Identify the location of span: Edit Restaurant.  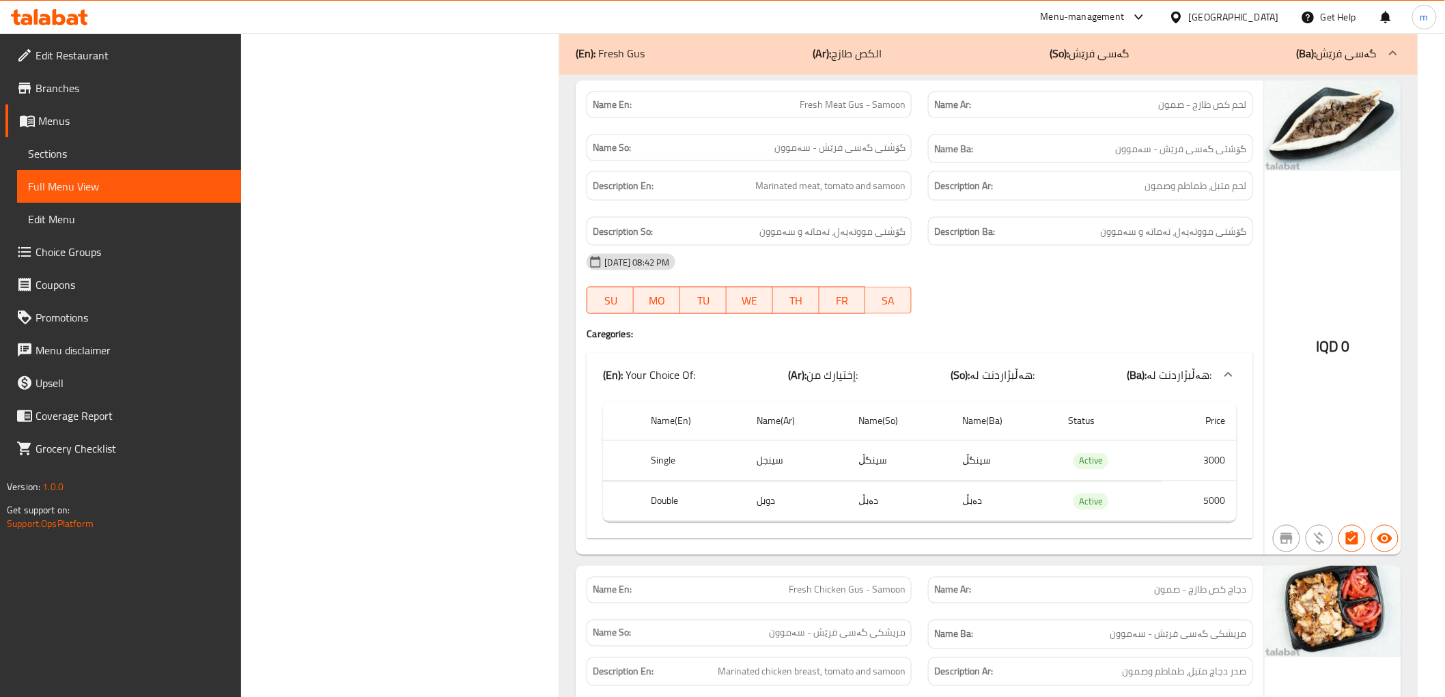
(132, 55).